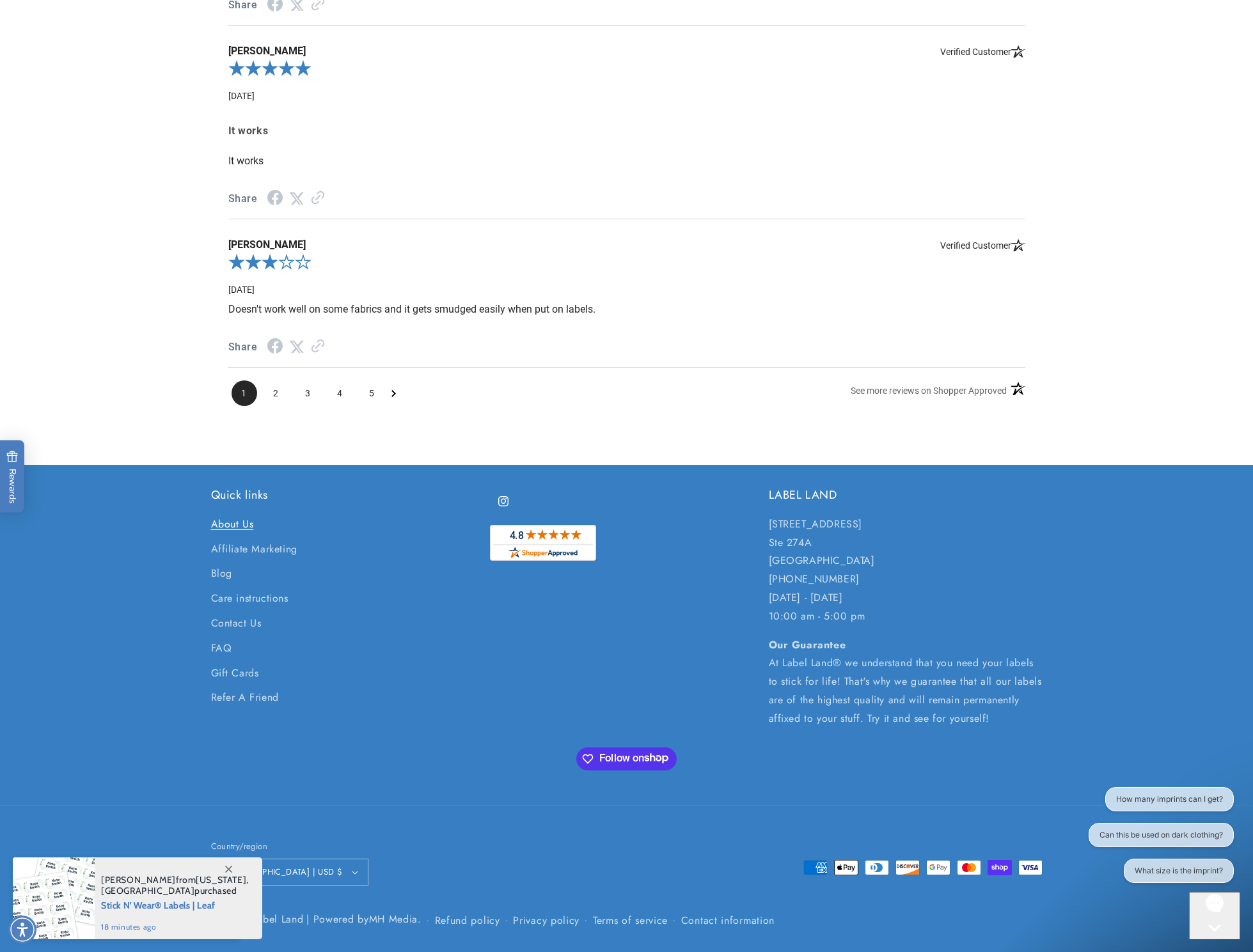 This screenshot has width=1253, height=952. Describe the element at coordinates (627, 161) in the screenshot. I see `p: It works` at that location.